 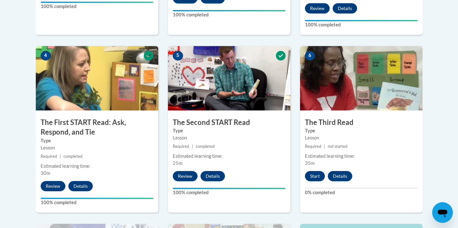 What do you see at coordinates (46, 56) in the screenshot?
I see `span: 4` at bounding box center [46, 56].